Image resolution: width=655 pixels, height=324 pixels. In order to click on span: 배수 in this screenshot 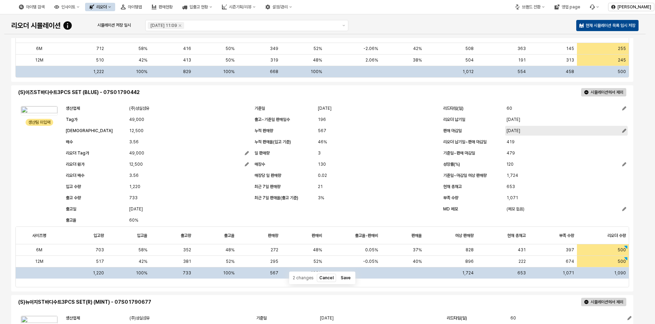, I will do `click(69, 142)`.